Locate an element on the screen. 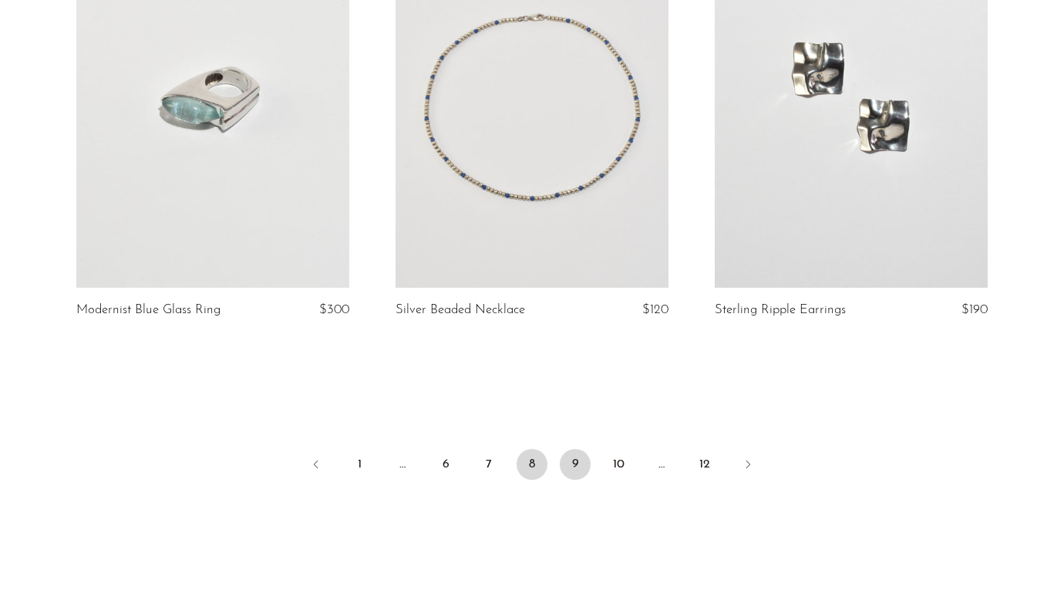 The width and height of the screenshot is (1064, 594). span: 8 is located at coordinates (532, 464).